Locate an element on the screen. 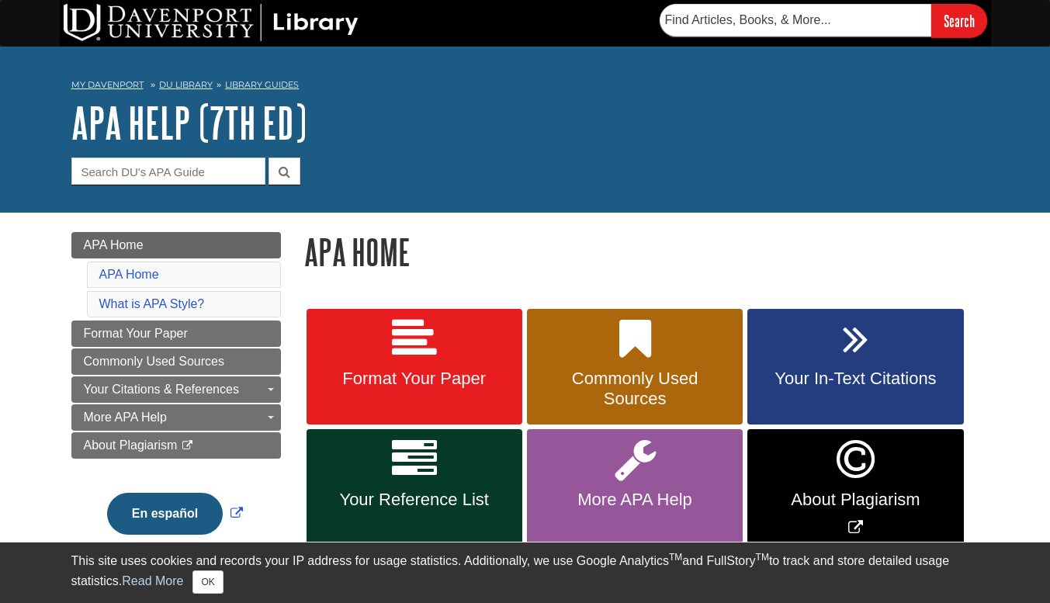 This screenshot has width=1050, height=603. img: DU Library is located at coordinates (211, 23).